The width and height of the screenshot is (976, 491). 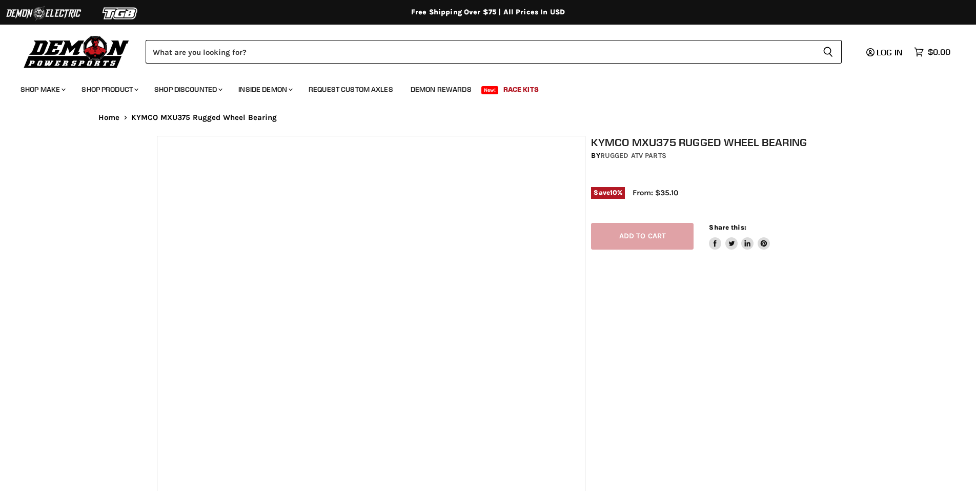 I want to click on a: Request Custom Axles, so click(x=351, y=89).